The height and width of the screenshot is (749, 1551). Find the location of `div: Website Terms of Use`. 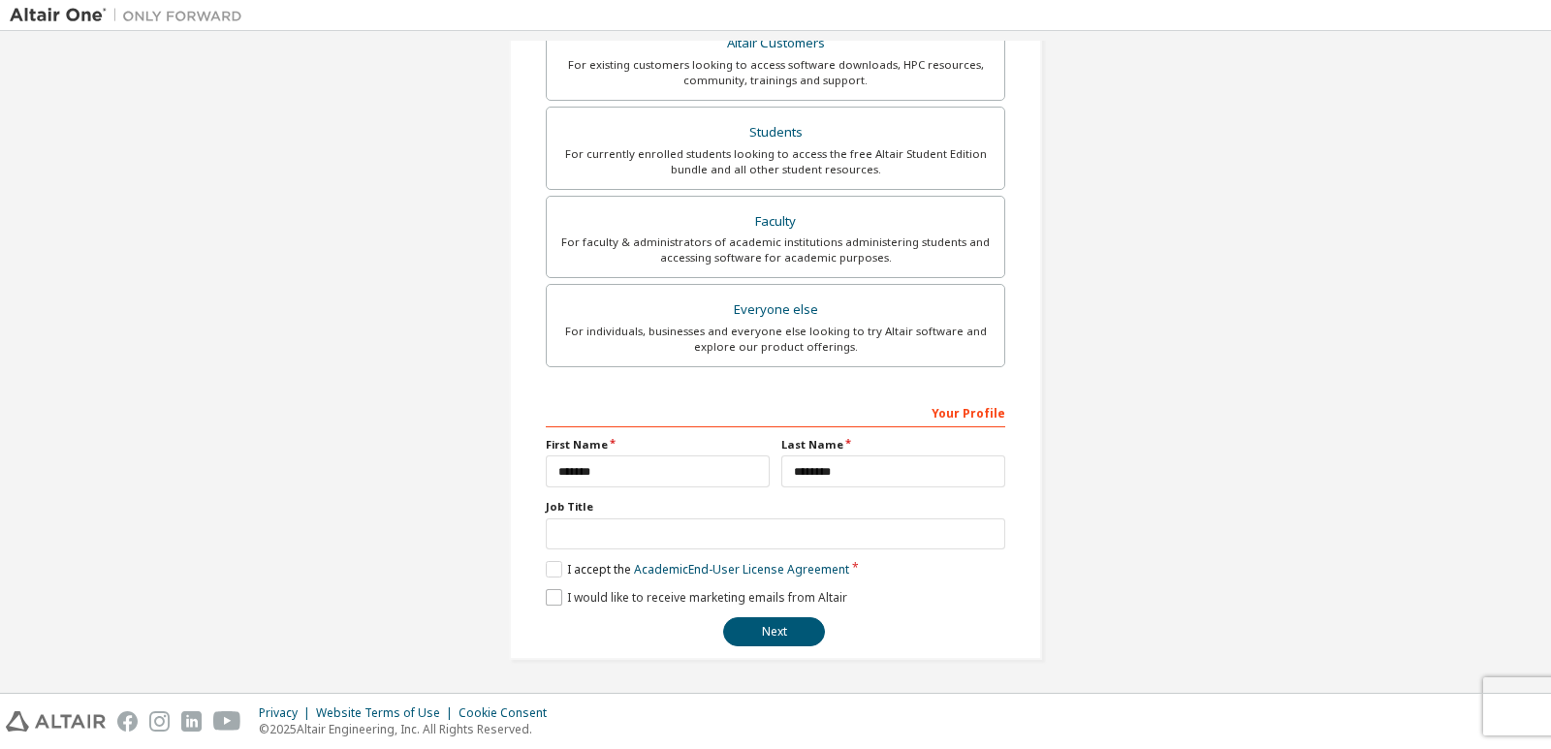

div: Website Terms of Use is located at coordinates (387, 713).